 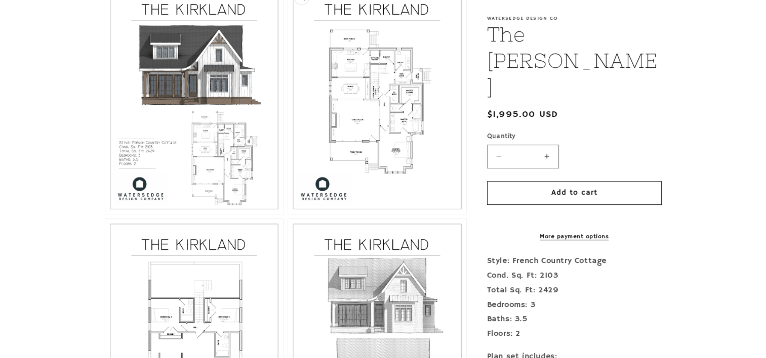 I want to click on a: More payment options, so click(x=574, y=237).